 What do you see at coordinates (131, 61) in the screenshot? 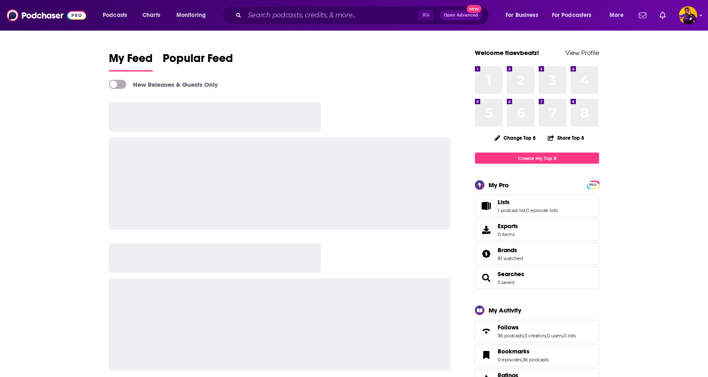
I see `a: My Feed` at bounding box center [131, 61].